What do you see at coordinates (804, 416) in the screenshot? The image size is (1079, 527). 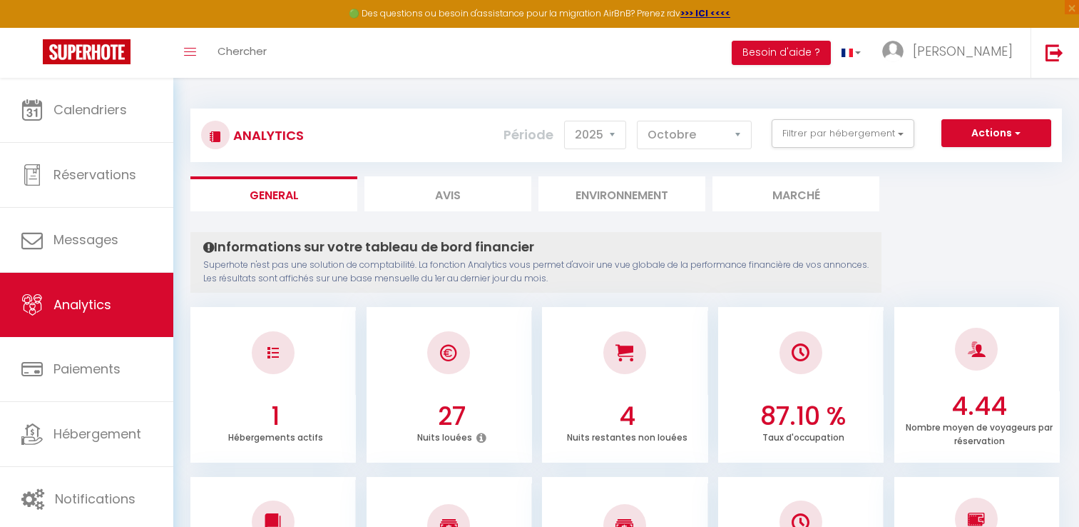 I see `h3: 87.10 %` at bounding box center [804, 416].